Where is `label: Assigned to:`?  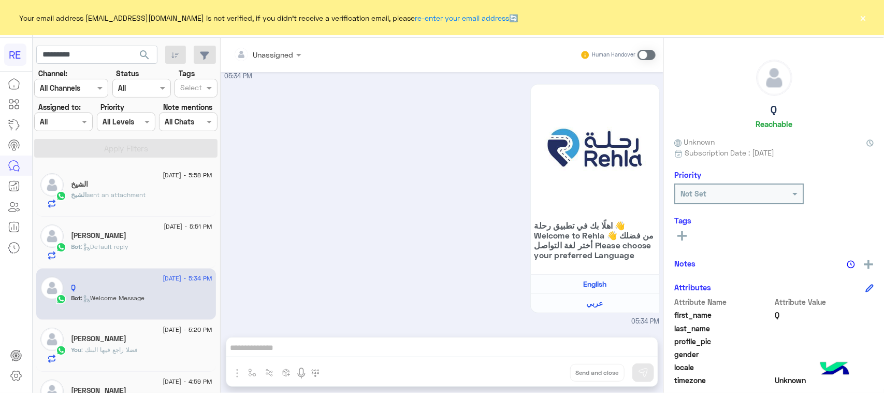 label: Assigned to: is located at coordinates (60, 107).